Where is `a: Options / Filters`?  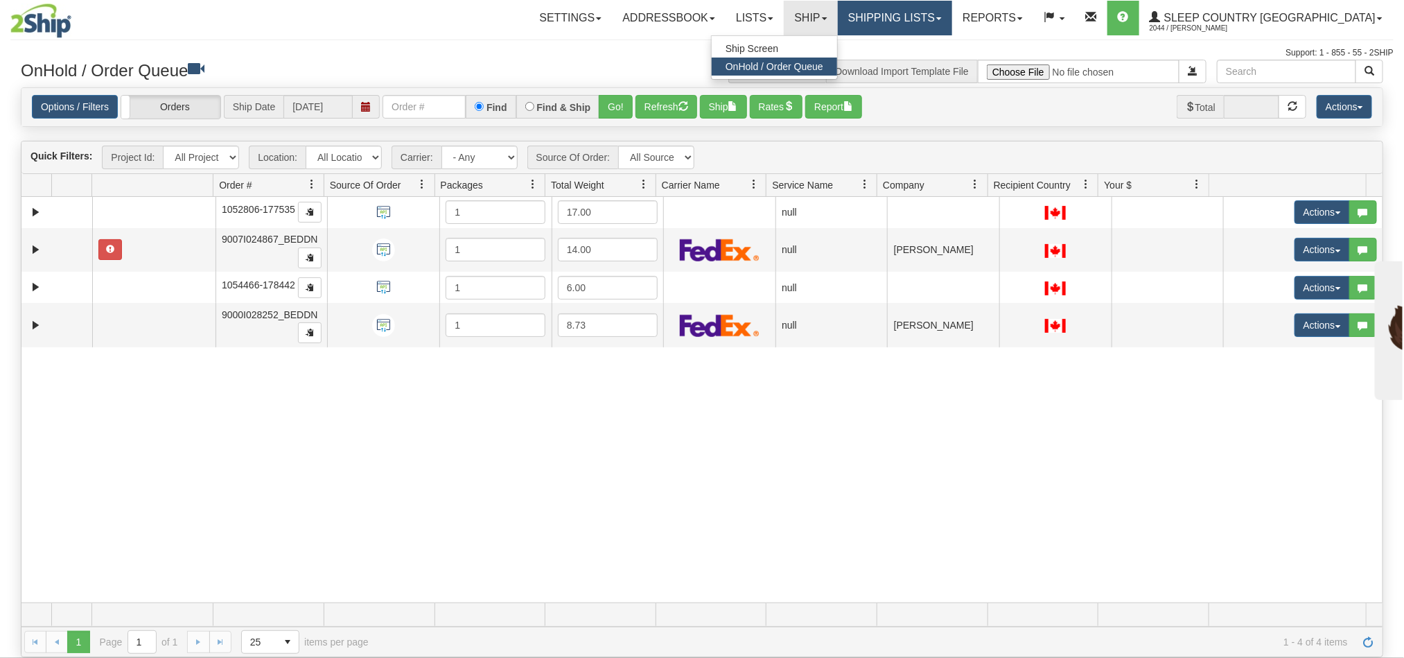
a: Options / Filters is located at coordinates (75, 107).